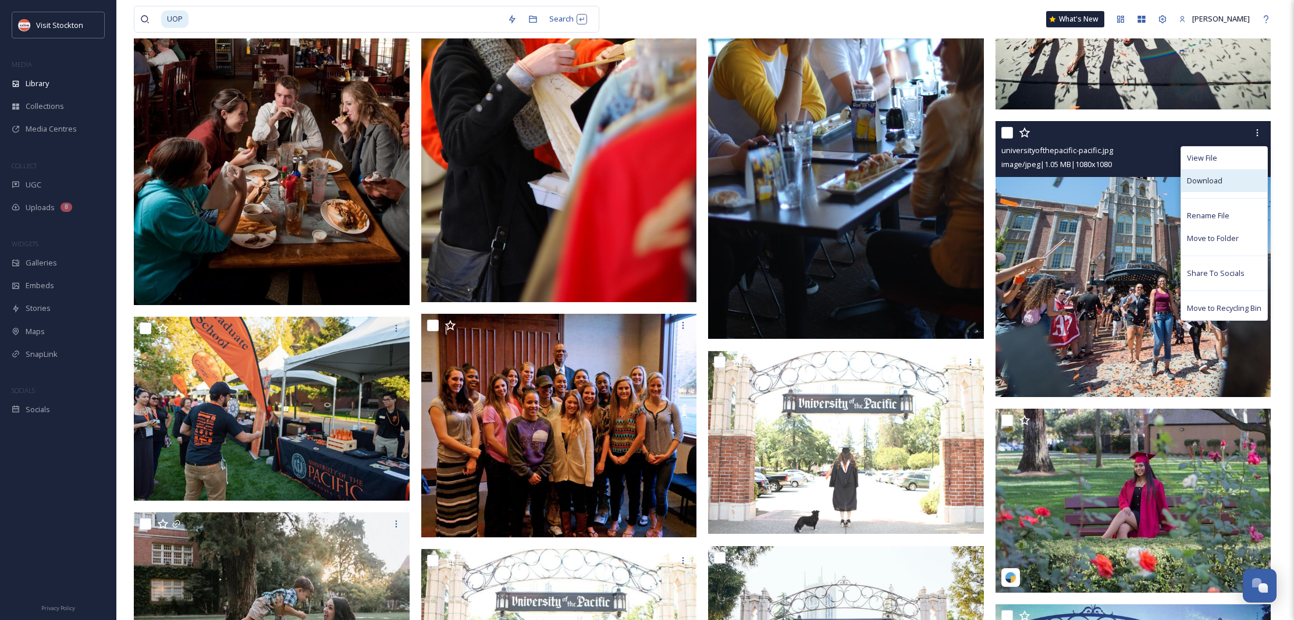  Describe the element at coordinates (1057, 164) in the screenshot. I see `span: image/jpeg | 1.05 MB | 1080 x 1080` at that location.